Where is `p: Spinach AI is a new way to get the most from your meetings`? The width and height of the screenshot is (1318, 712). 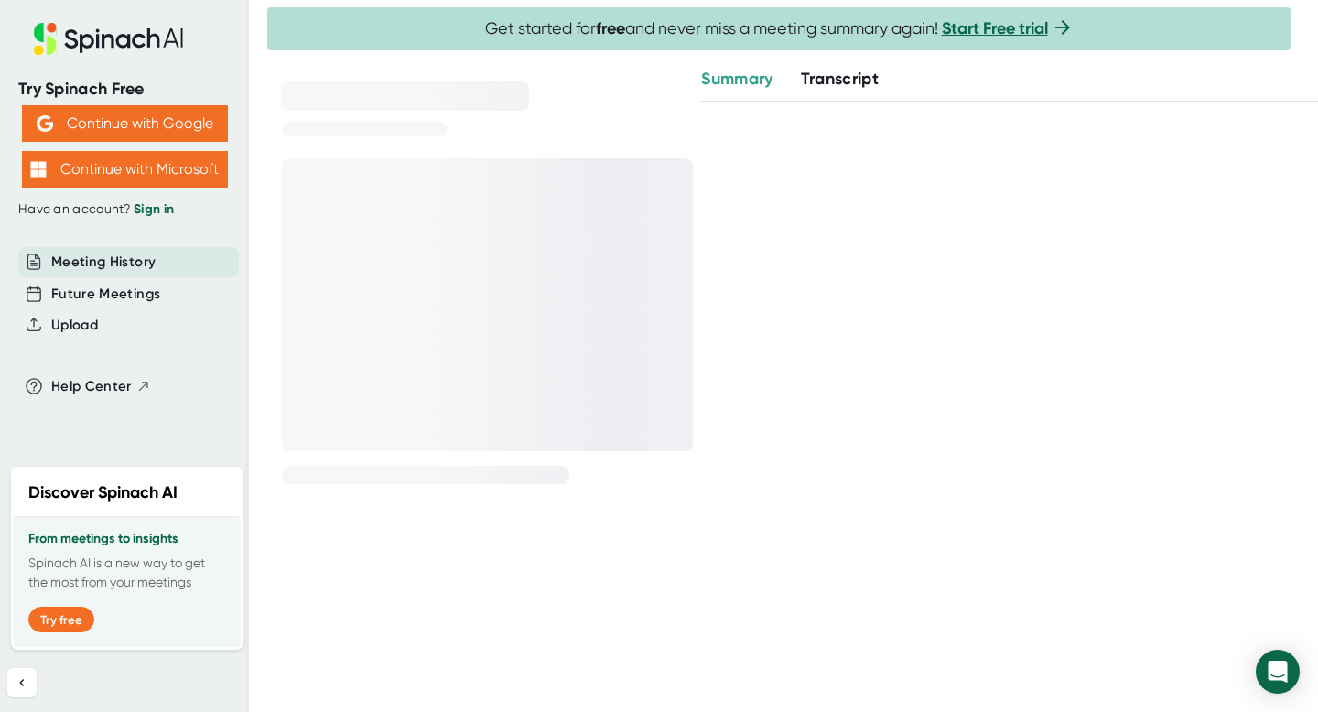
p: Spinach AI is a new way to get the most from your meetings is located at coordinates (127, 573).